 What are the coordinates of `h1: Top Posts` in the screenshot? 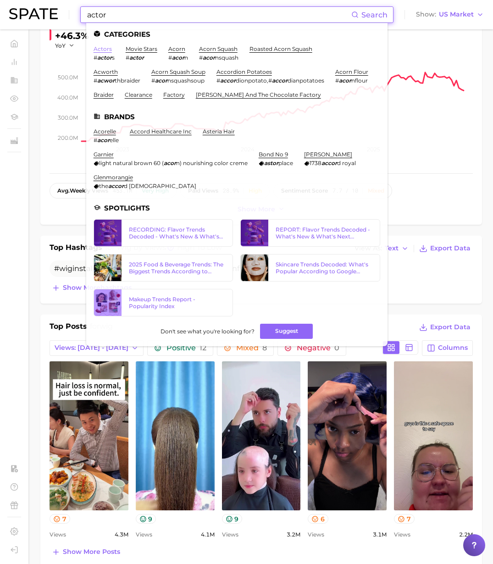 It's located at (68, 328).